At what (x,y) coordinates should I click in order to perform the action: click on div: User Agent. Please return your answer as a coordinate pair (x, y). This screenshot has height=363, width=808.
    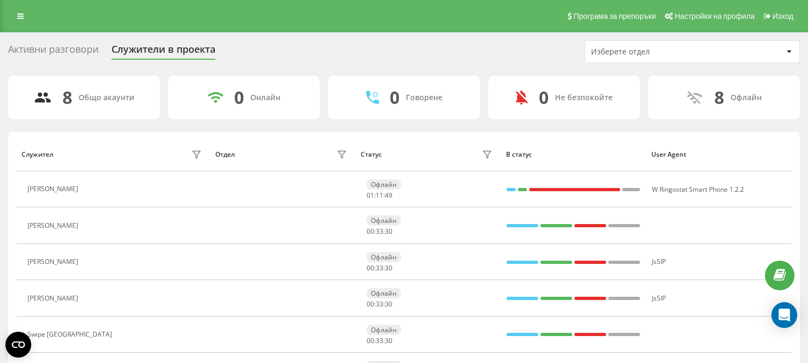
    Looking at the image, I should click on (719, 155).